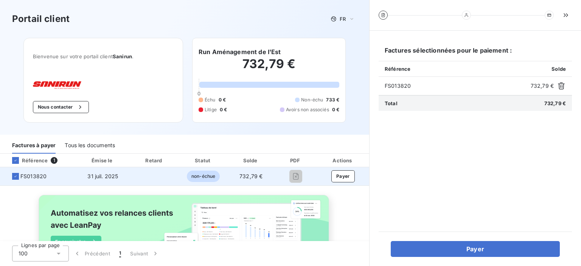  I want to click on h6: Run Aménagement de l'Est, so click(240, 52).